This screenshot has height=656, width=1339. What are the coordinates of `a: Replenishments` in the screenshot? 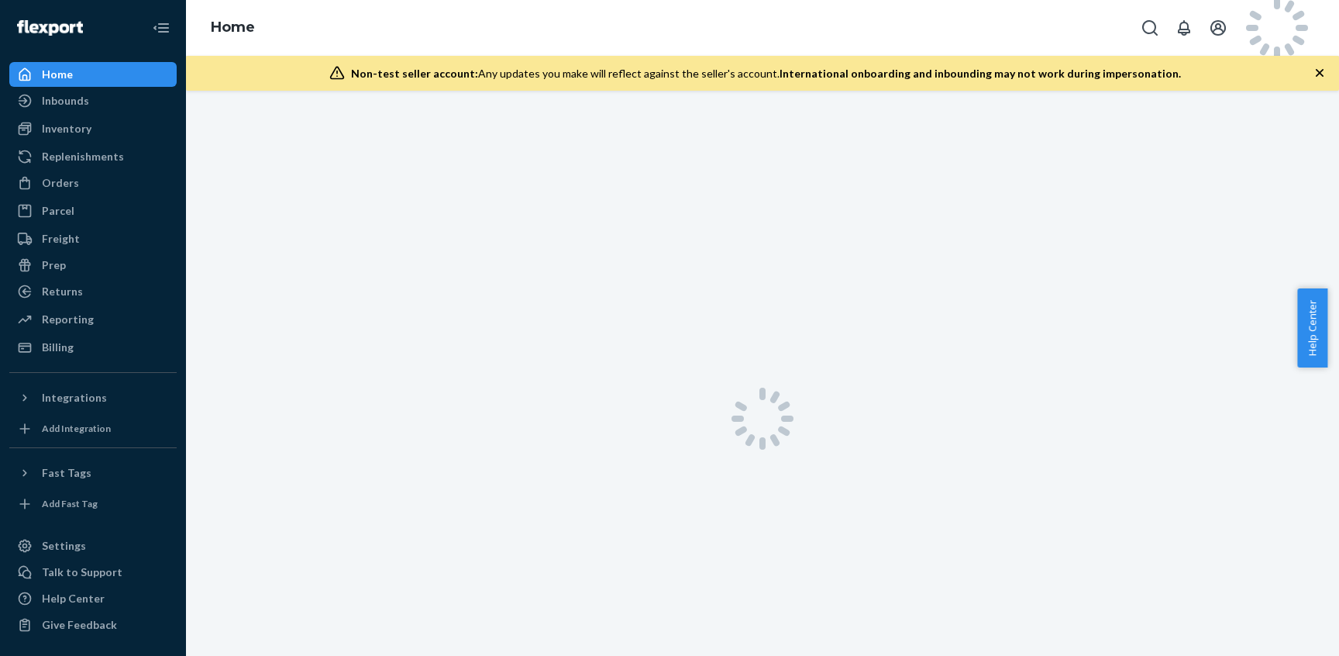 It's located at (93, 157).